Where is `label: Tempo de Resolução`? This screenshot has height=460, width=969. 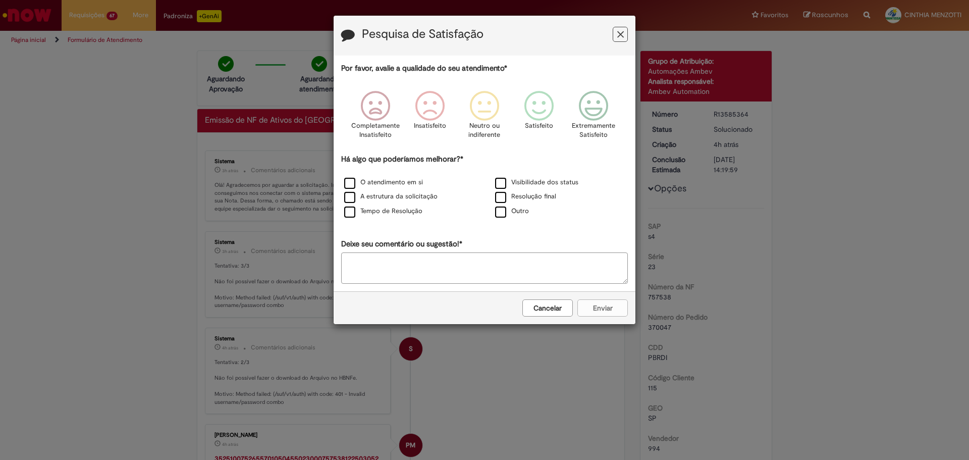
label: Tempo de Resolução is located at coordinates (383, 211).